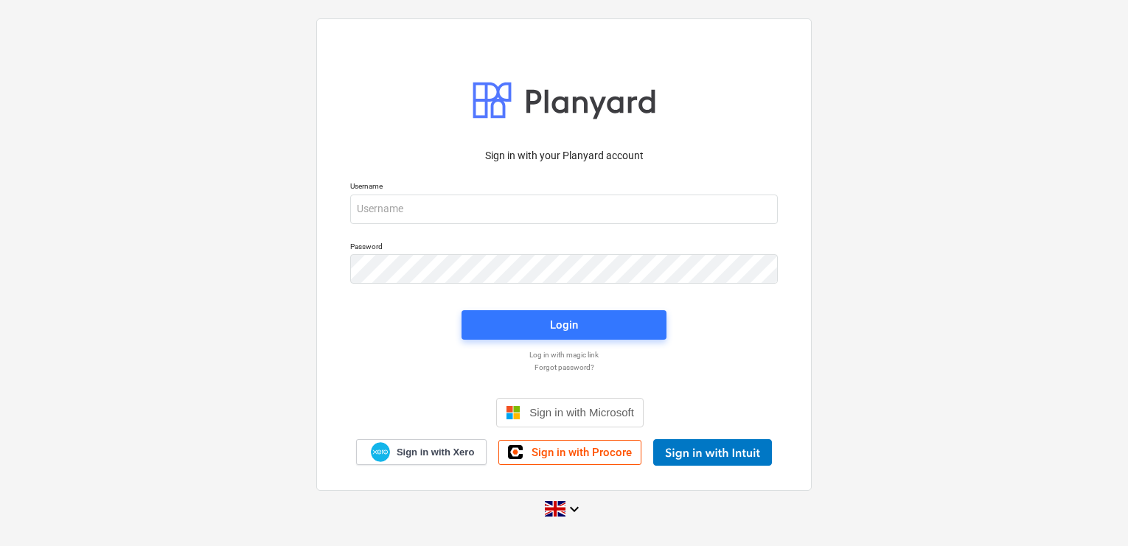 This screenshot has height=546, width=1128. I want to click on p: Username, so click(564, 187).